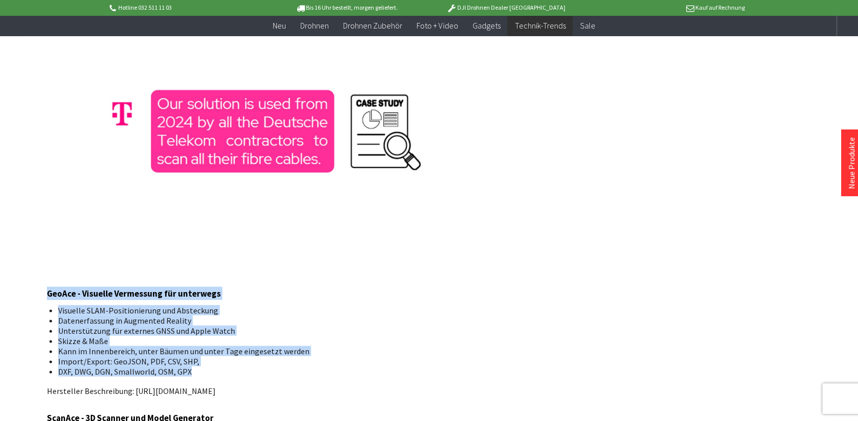  Describe the element at coordinates (270, 371) in the screenshot. I see `li: DXF, DWG, DGN, Smallworld, OSM, GPX` at that location.